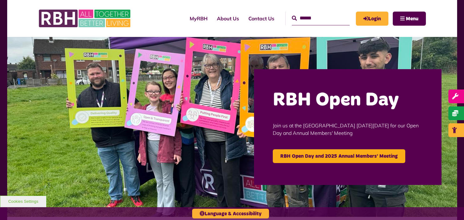  Describe the element at coordinates (339, 156) in the screenshot. I see `a: RBH Open Day and 2025 Annual Members' Meeting` at that location.